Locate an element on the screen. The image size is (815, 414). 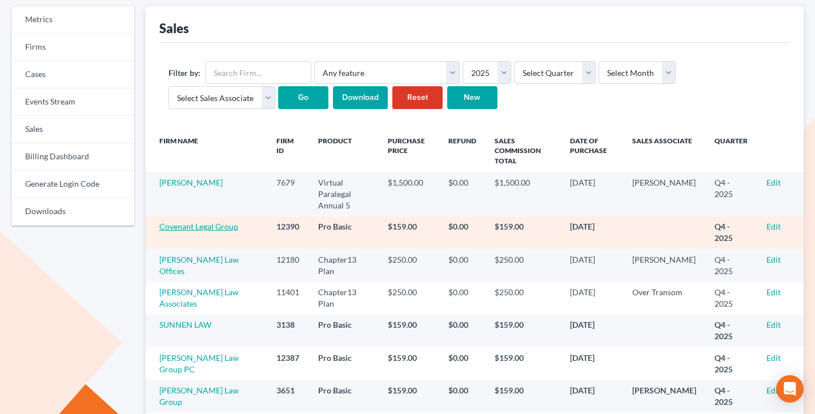
td: 3138 is located at coordinates (288, 331).